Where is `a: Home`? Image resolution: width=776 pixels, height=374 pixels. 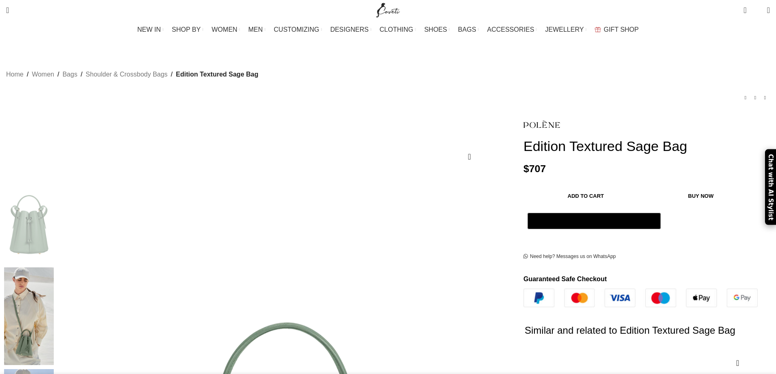 a: Home is located at coordinates (15, 75).